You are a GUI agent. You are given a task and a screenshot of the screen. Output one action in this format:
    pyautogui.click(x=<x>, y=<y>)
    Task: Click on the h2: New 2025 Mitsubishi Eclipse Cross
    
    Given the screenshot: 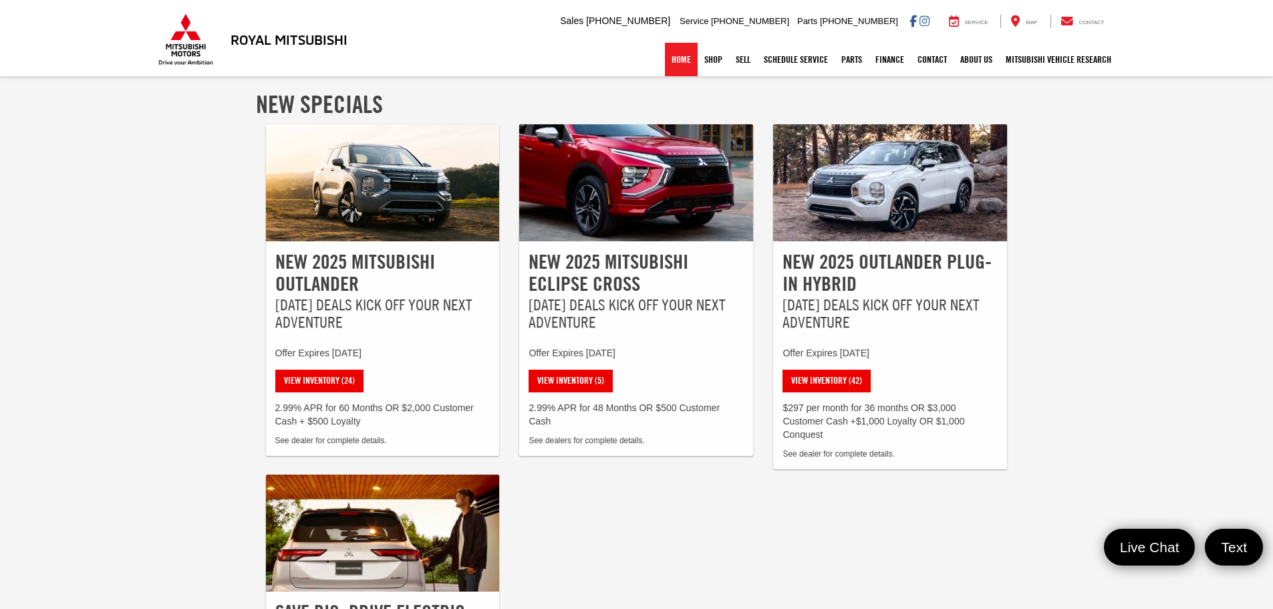 What is the action you would take?
    pyautogui.click(x=636, y=273)
    